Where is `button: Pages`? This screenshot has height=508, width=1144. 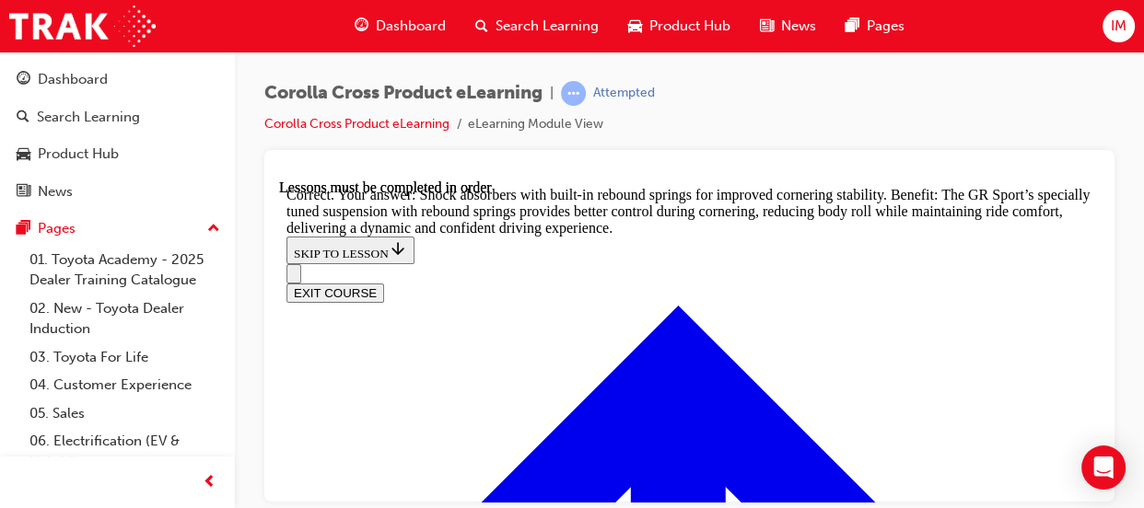
button: Pages is located at coordinates (117, 228).